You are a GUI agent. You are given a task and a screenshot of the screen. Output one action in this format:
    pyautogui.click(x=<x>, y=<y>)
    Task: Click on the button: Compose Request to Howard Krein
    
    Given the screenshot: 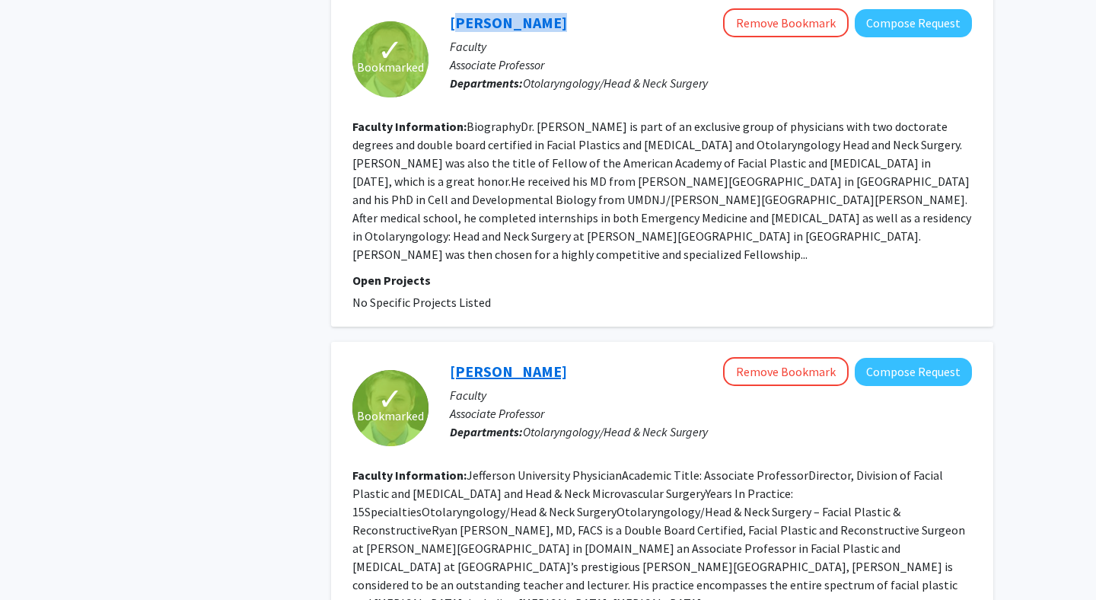 What is the action you would take?
    pyautogui.click(x=913, y=23)
    